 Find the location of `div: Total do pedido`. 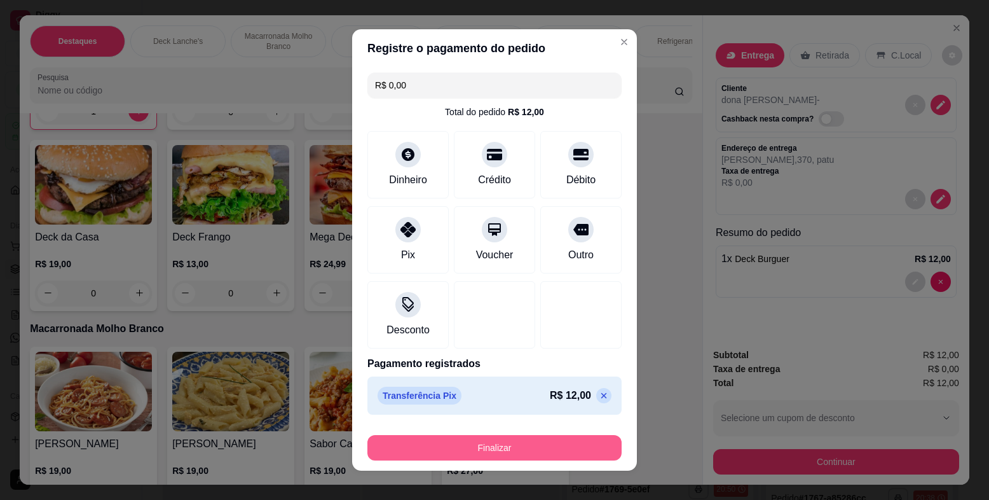

div: Total do pedido is located at coordinates (494, 112).